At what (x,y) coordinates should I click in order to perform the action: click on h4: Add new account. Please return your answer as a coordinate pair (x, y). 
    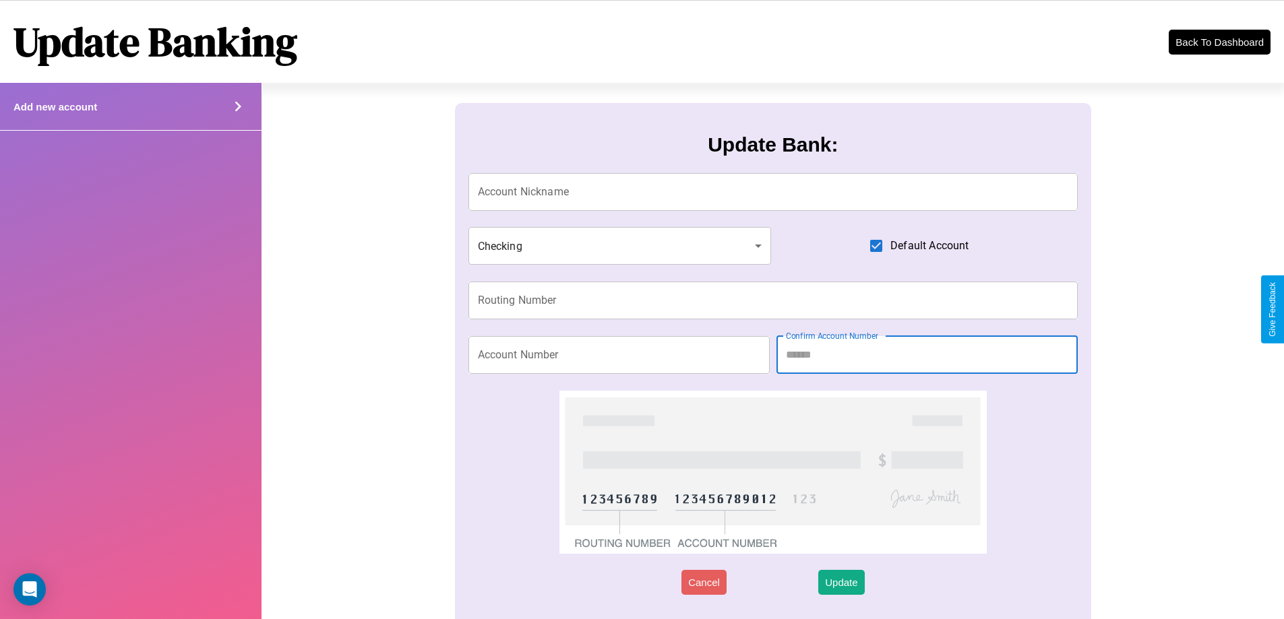
    Looking at the image, I should click on (55, 106).